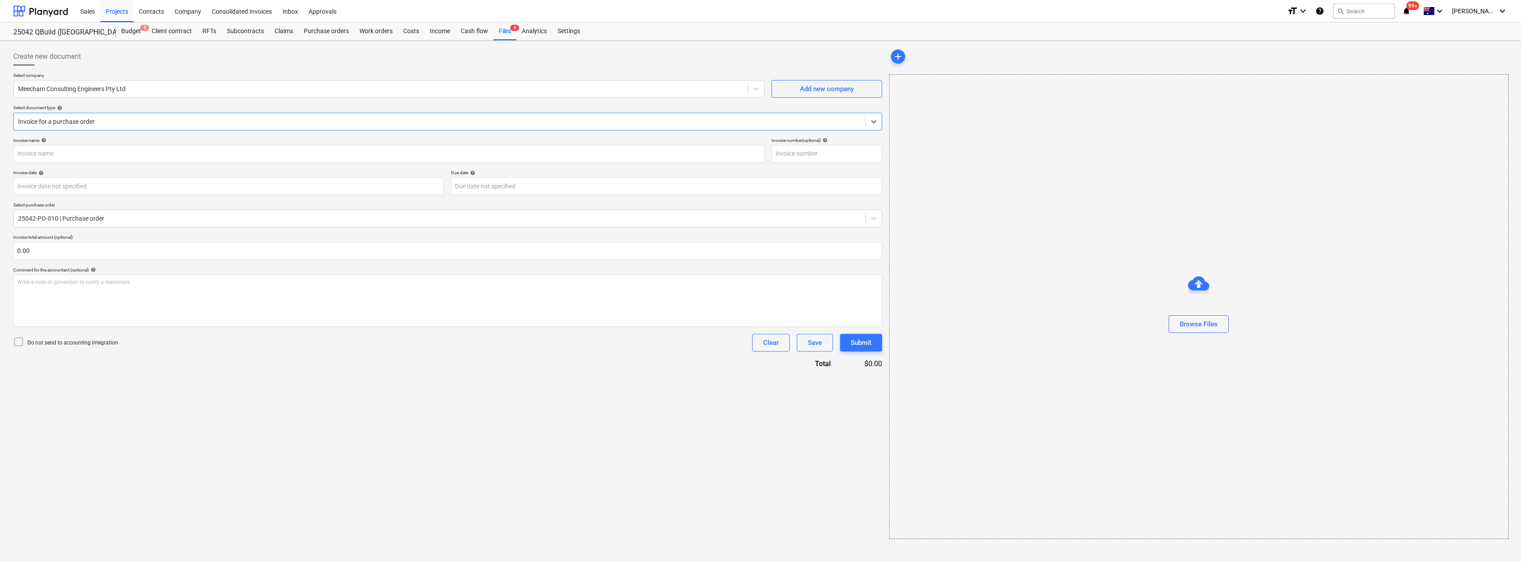 Image resolution: width=1521 pixels, height=562 pixels. I want to click on p: Do not send to accounting integration, so click(72, 343).